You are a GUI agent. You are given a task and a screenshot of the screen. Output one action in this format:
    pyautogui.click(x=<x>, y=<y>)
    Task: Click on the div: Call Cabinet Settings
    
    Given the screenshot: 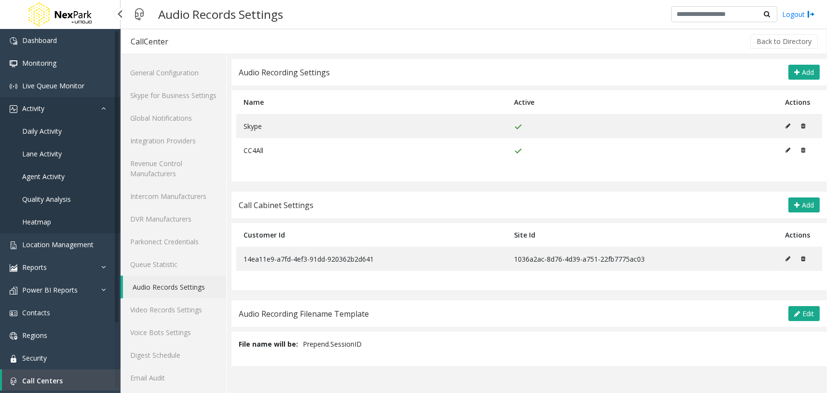 What is the action you would take?
    pyautogui.click(x=276, y=205)
    